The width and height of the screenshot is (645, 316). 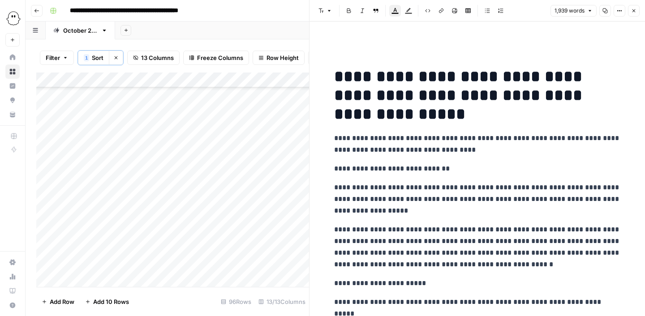 What do you see at coordinates (13, 86) in the screenshot?
I see `a: Insights` at bounding box center [13, 86].